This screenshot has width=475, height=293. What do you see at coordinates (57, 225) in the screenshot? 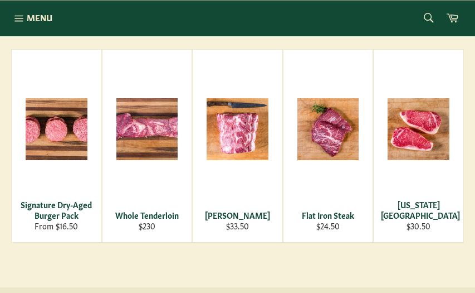
I see `div: From $16.50` at bounding box center [57, 225].